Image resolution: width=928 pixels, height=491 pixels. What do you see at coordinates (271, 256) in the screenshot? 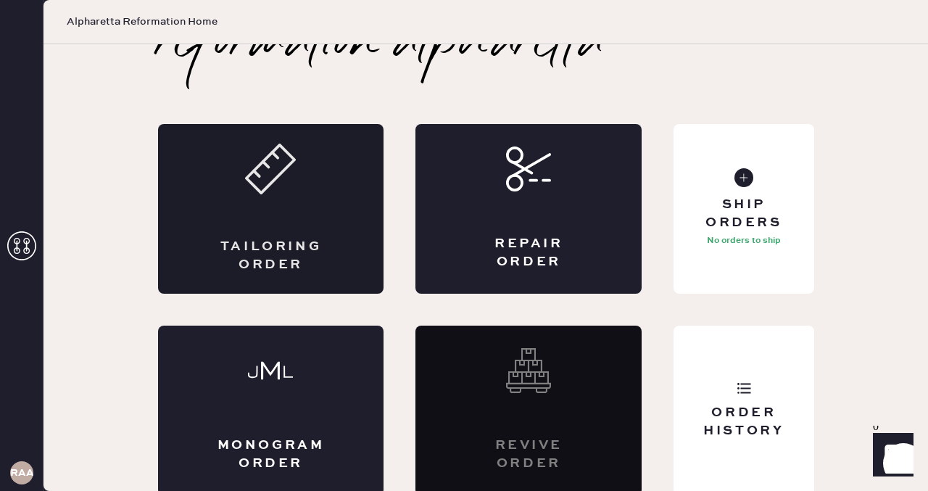
I see `div: Tailoring Order` at bounding box center [271, 256].